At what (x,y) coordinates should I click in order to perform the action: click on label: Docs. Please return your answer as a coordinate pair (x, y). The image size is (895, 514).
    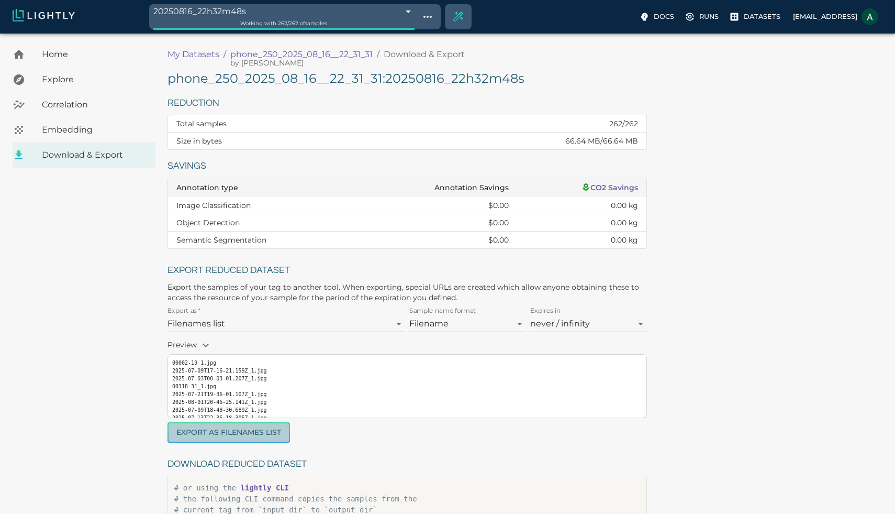
    Looking at the image, I should click on (658, 17).